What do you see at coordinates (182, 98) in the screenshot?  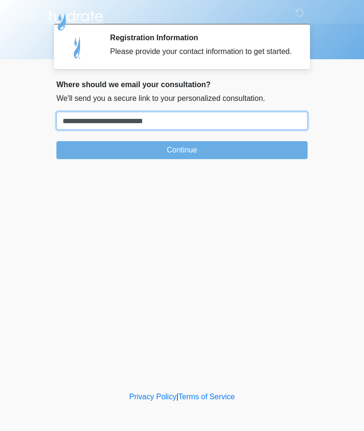 I see `p: We'll send you a secure link to your personalized consultation.` at bounding box center [182, 98].